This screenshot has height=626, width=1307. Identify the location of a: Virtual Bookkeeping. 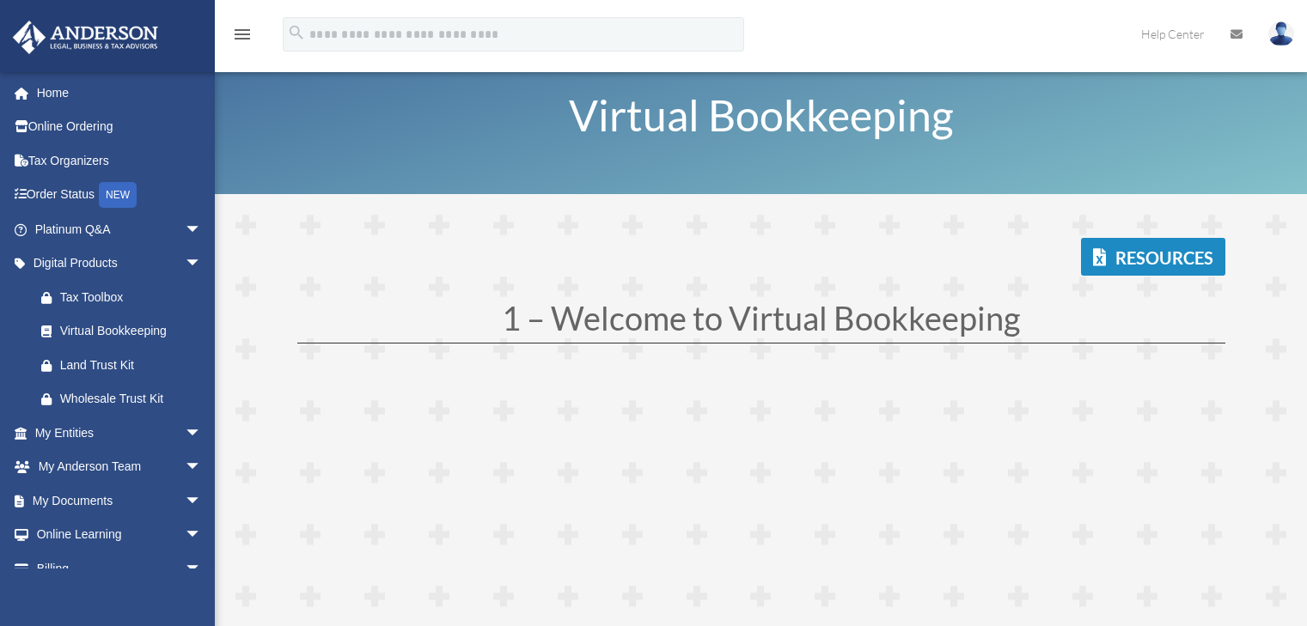
(121, 332).